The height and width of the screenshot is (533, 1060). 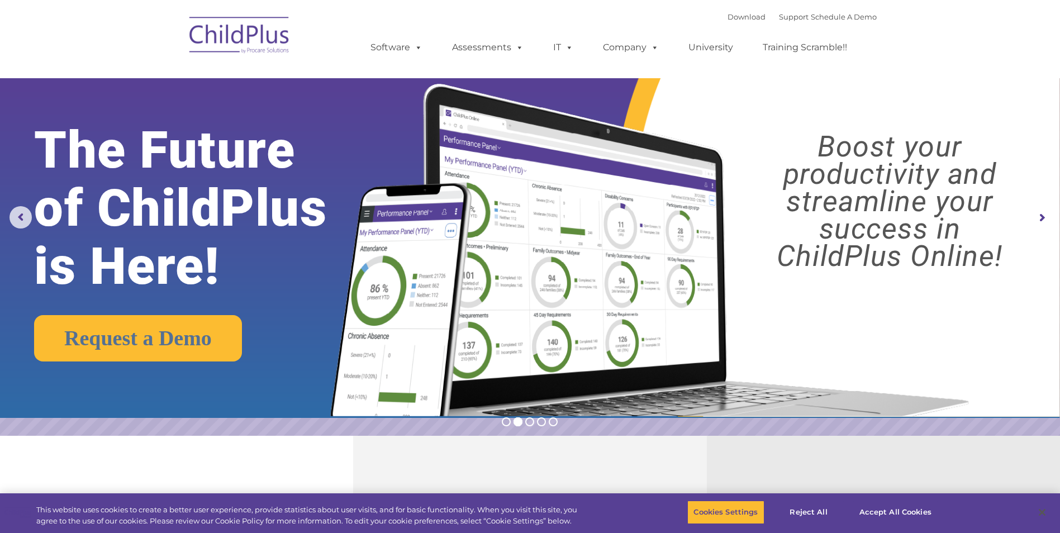 What do you see at coordinates (805, 48) in the screenshot?
I see `a: Training Scramble!!` at bounding box center [805, 48].